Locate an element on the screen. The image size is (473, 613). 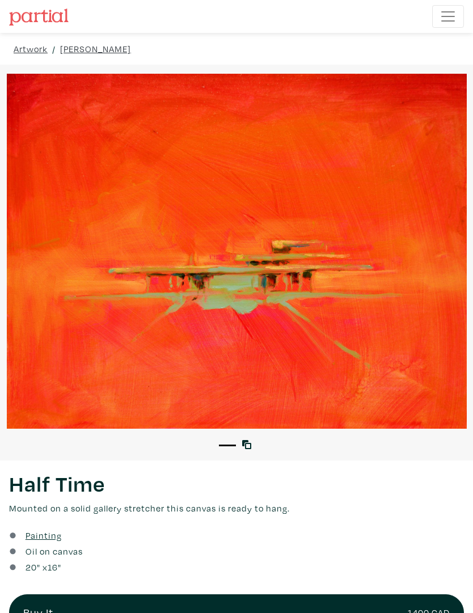
a: Painting is located at coordinates (44, 535).